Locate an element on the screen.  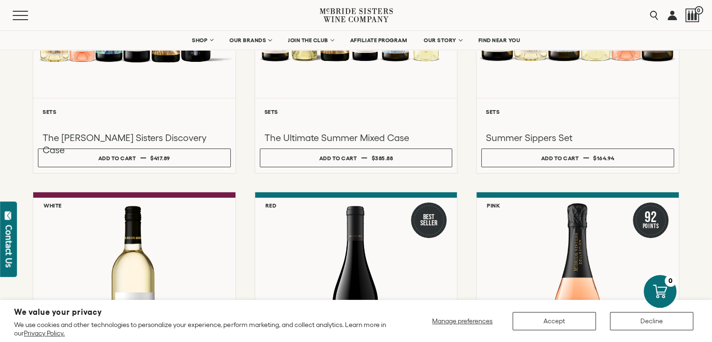
a: OUR STORY is located at coordinates (442, 40).